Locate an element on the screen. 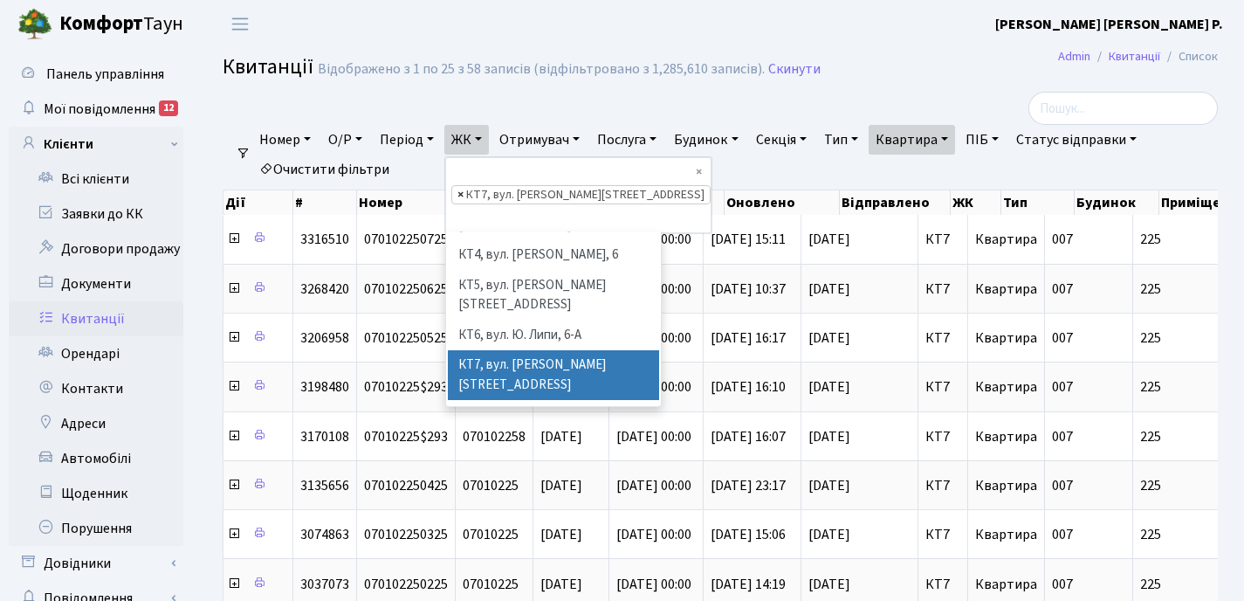  a: Будинок is located at coordinates (705, 140).